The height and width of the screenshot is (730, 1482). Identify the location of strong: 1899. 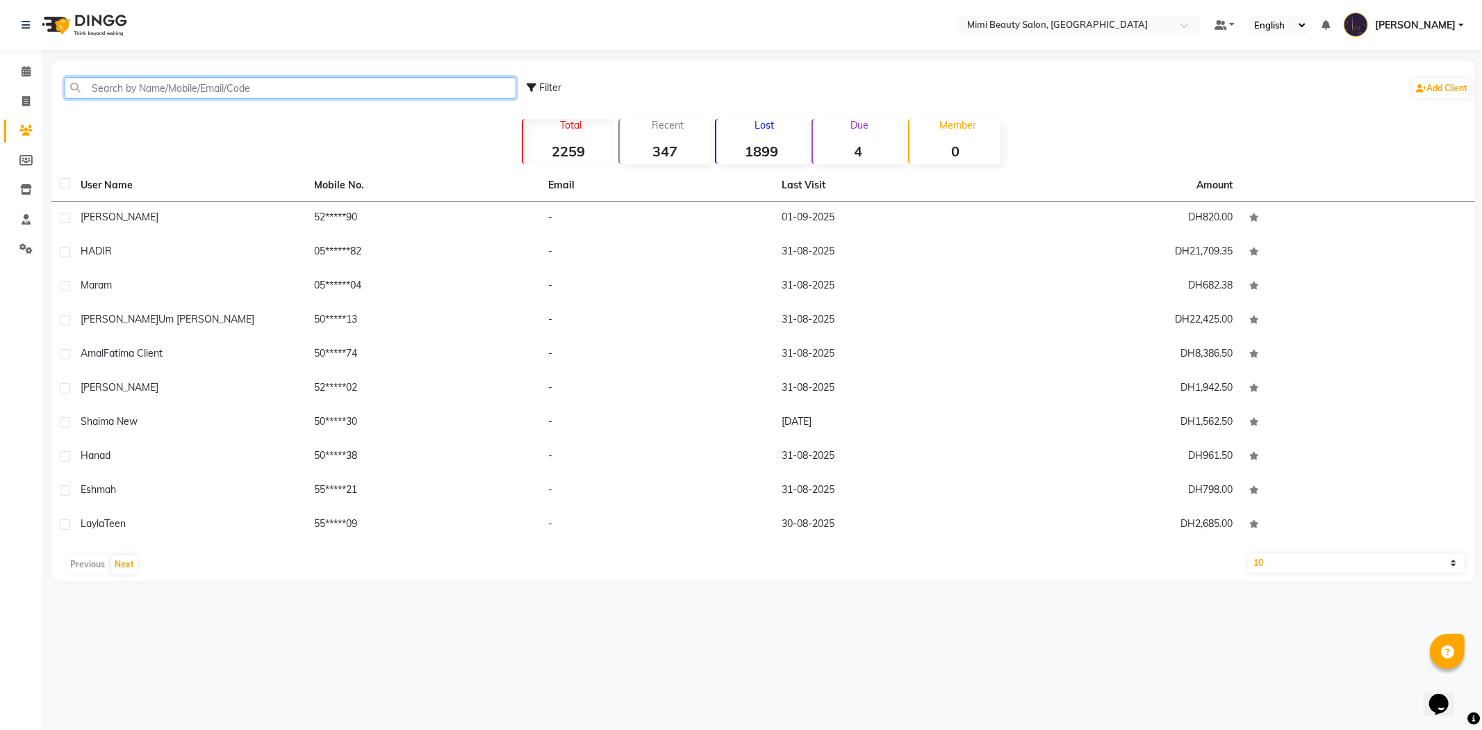
(762, 151).